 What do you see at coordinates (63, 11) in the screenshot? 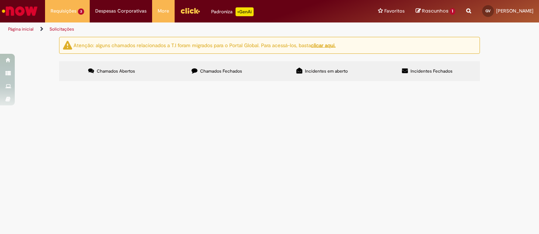
I see `span: Requisições` at bounding box center [63, 11].